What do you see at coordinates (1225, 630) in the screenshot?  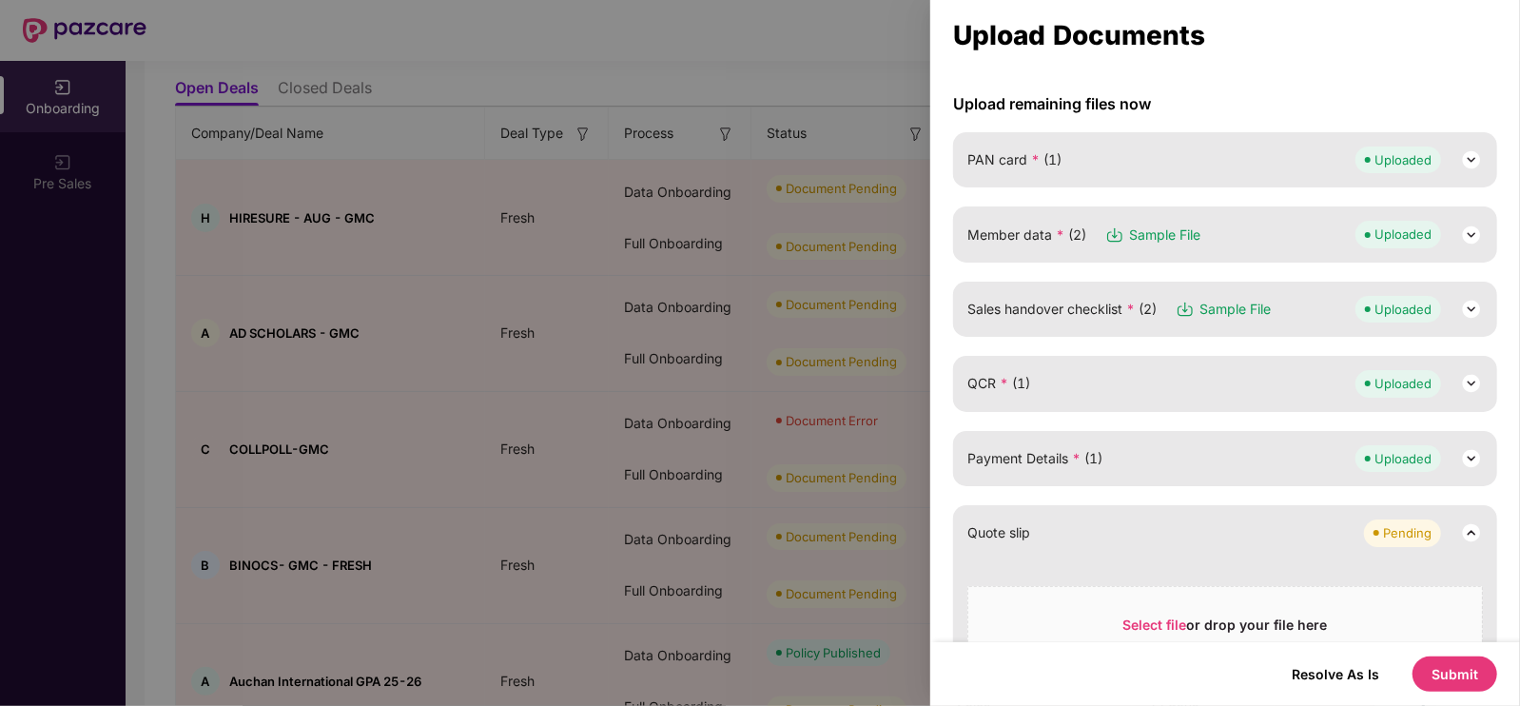 I see `div: or drop your file here` at bounding box center [1225, 630].